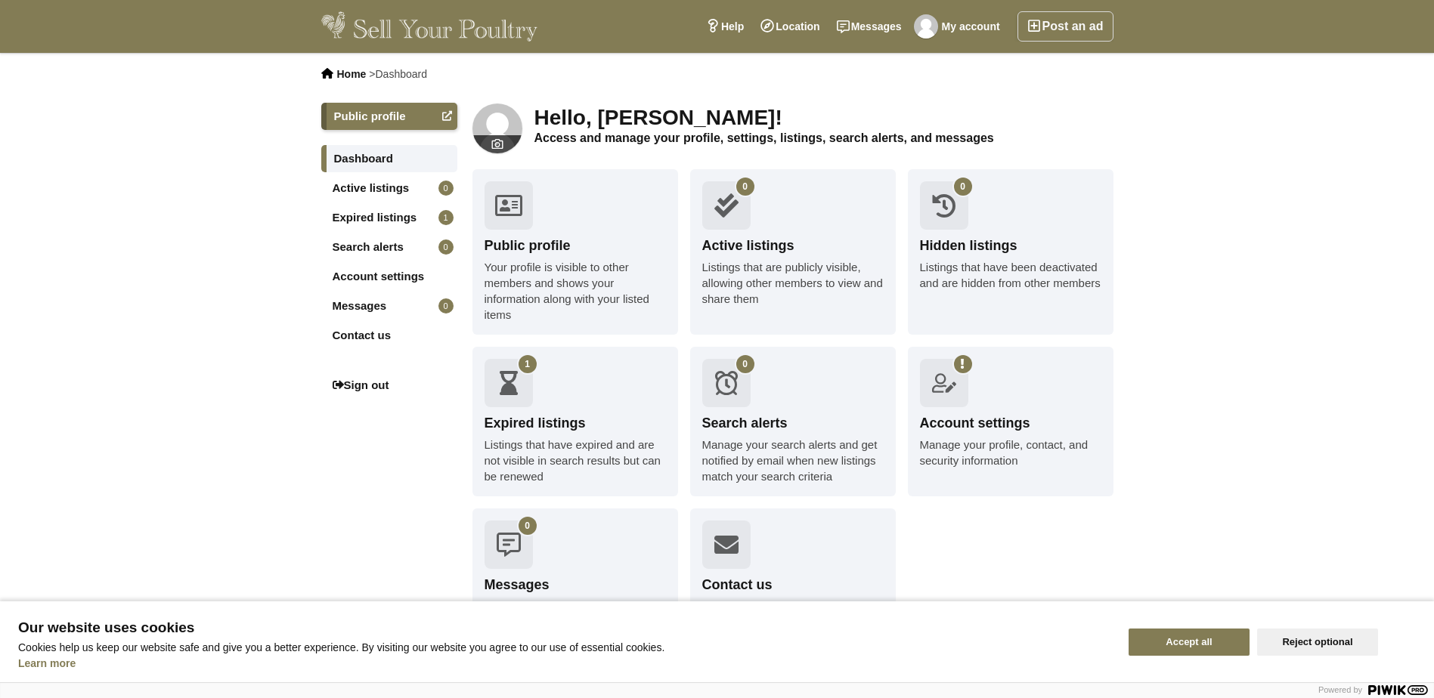 Image resolution: width=1434 pixels, height=698 pixels. I want to click on div: Your profile is visible to other members and shows your information along with your listed items, so click(575, 291).